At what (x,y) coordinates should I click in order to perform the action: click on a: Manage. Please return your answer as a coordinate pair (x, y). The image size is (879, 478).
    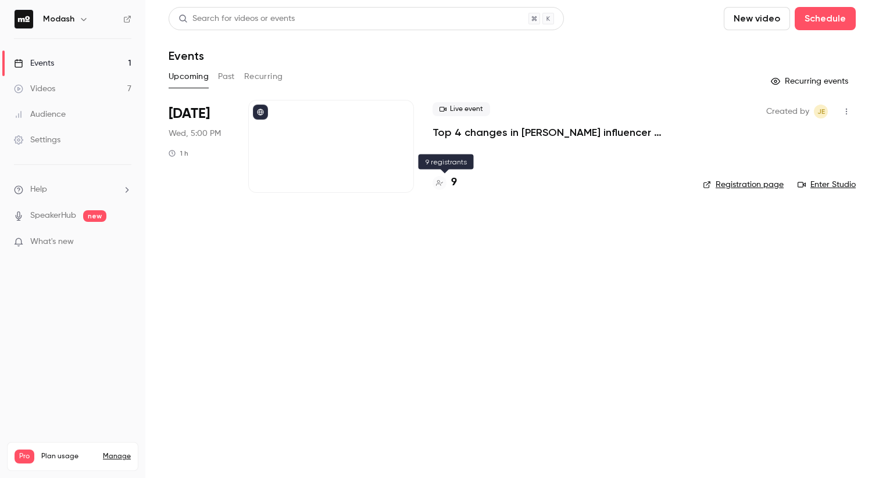
    Looking at the image, I should click on (117, 457).